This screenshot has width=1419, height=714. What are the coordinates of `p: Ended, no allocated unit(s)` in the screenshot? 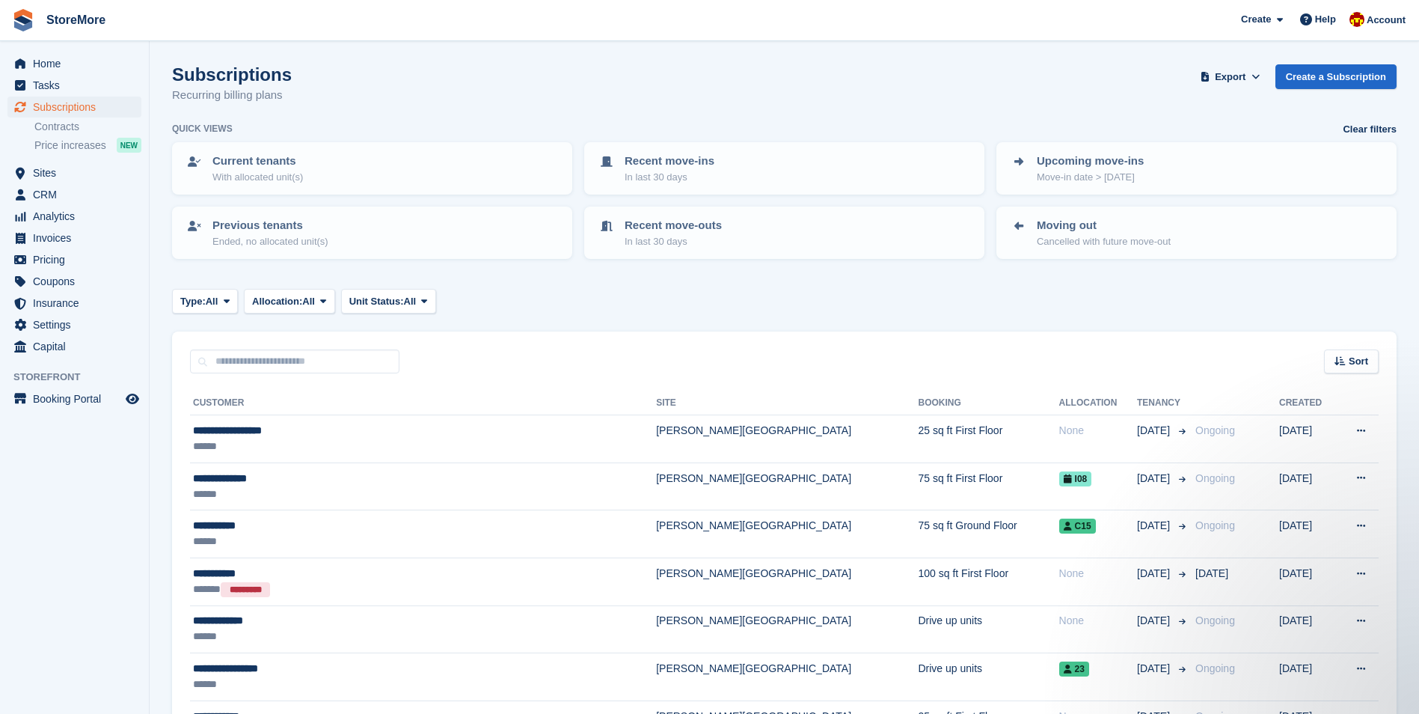 It's located at (270, 242).